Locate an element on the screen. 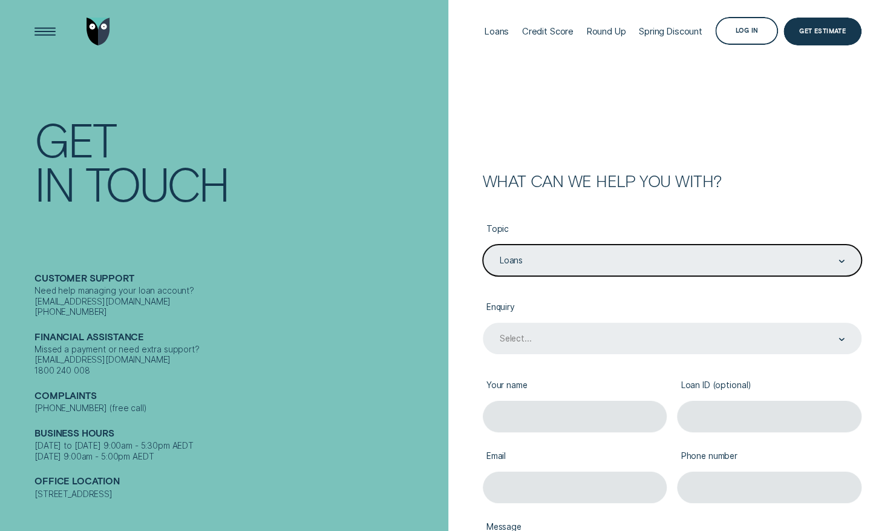 The image size is (896, 531). h1: Get In Touch is located at coordinates (238, 160).